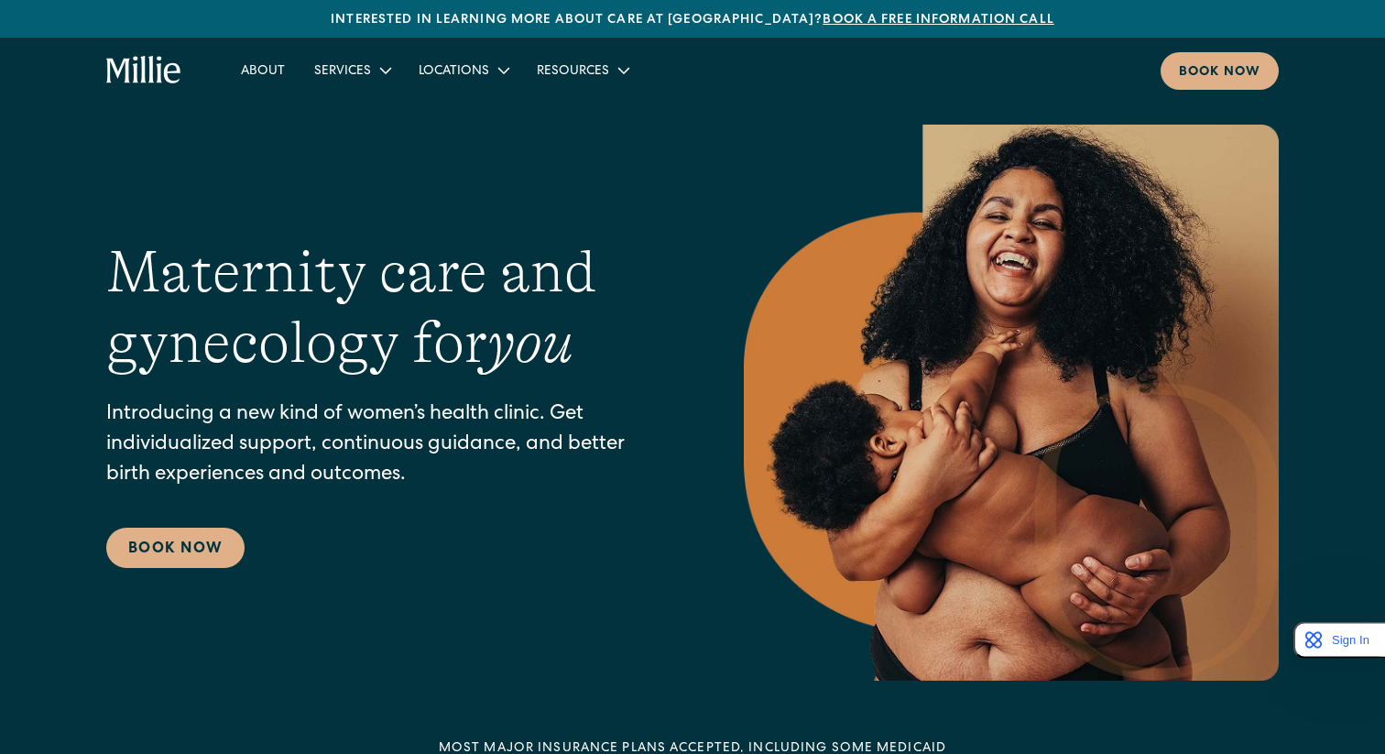 This screenshot has height=754, width=1385. What do you see at coordinates (388, 445) in the screenshot?
I see `p: Introducing a new kind of women’s health clinic. Get individualized support, continuous guidance,...` at bounding box center [388, 445].